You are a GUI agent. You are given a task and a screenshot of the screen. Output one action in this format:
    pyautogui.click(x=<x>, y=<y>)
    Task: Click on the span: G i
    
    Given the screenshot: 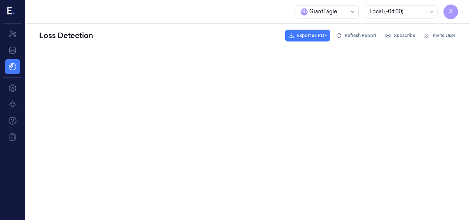 What is the action you would take?
    pyautogui.click(x=304, y=12)
    